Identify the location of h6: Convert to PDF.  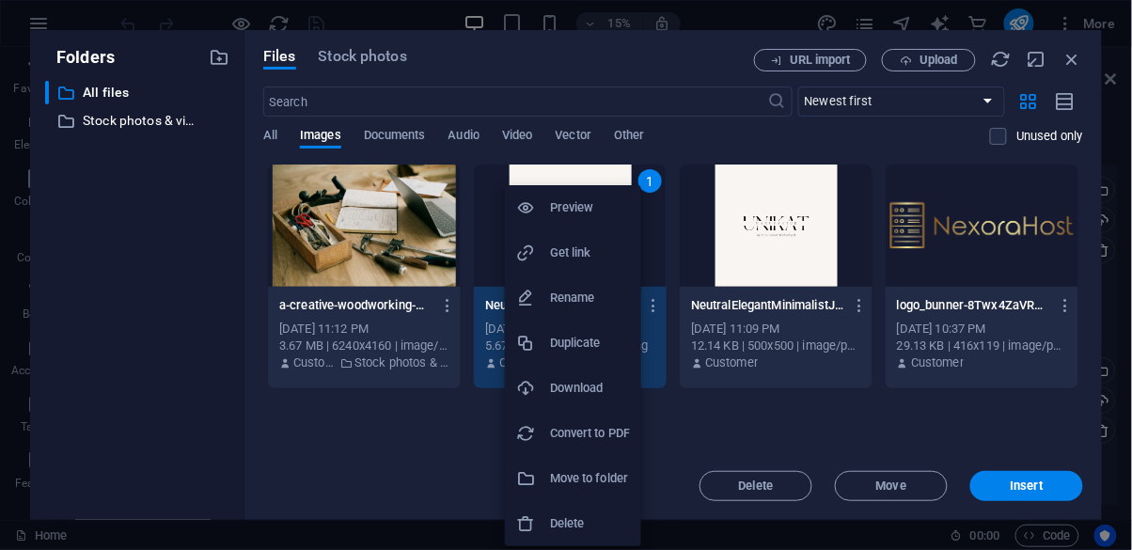
(589, 433).